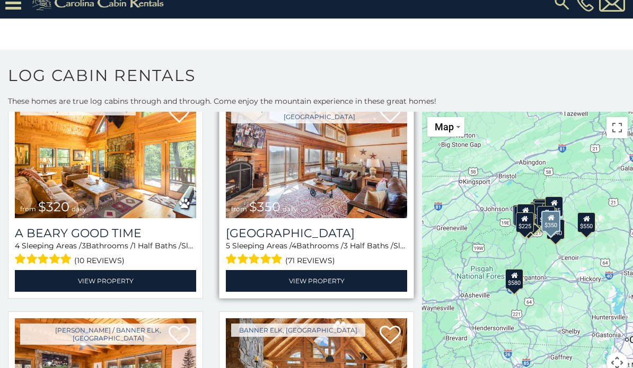 This screenshot has width=633, height=368. What do you see at coordinates (586, 223) in the screenshot?
I see `div: $550` at bounding box center [586, 223].